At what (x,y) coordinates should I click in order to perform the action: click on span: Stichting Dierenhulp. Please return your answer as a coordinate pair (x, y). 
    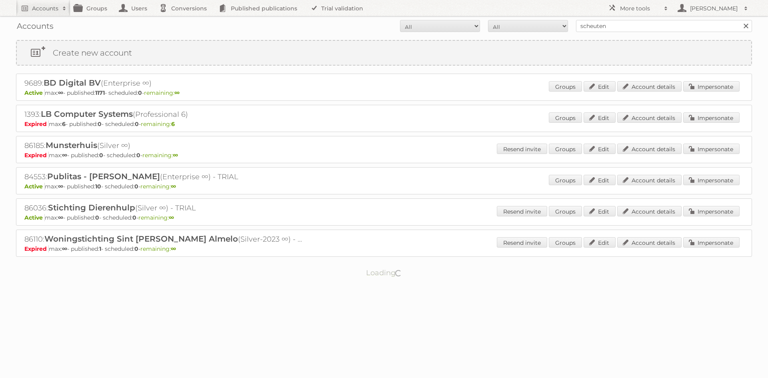
    Looking at the image, I should click on (92, 208).